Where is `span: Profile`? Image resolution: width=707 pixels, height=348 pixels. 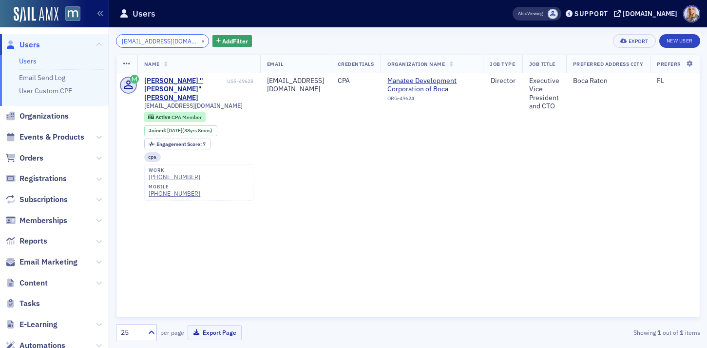 span: Profile is located at coordinates (692, 14).